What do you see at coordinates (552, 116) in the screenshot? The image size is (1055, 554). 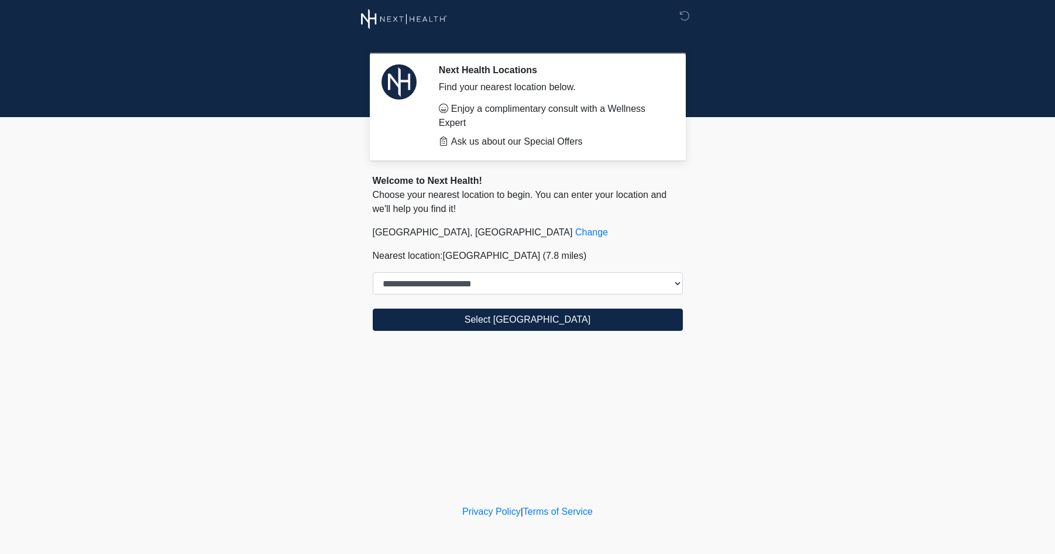 I see `li: Enjoy a complimentary consult with a Wellness Expert` at bounding box center [552, 116].